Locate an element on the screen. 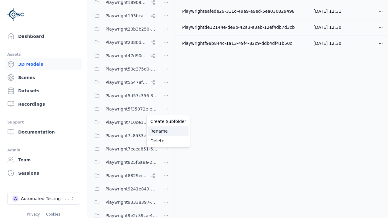 Image resolution: width=388 pixels, height=218 pixels. div: Create Subfolder is located at coordinates (168, 122).